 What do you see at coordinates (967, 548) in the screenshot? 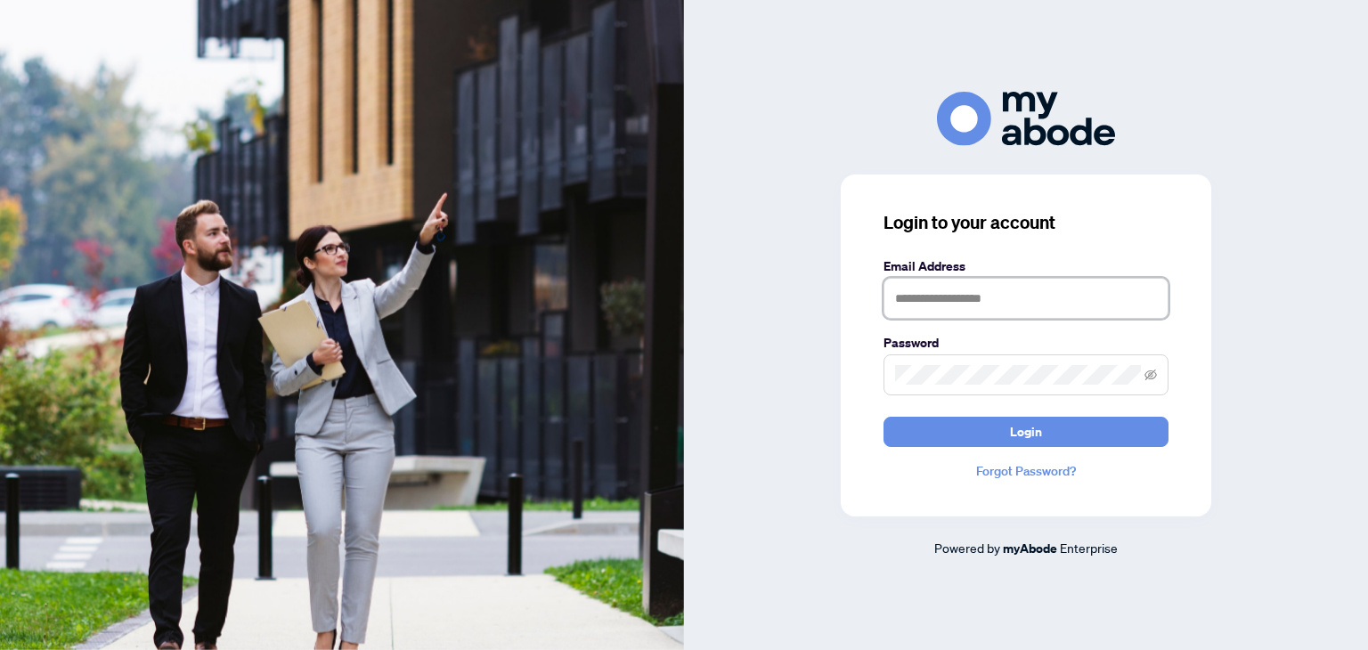
I see `span: Powered by` at bounding box center [967, 548].